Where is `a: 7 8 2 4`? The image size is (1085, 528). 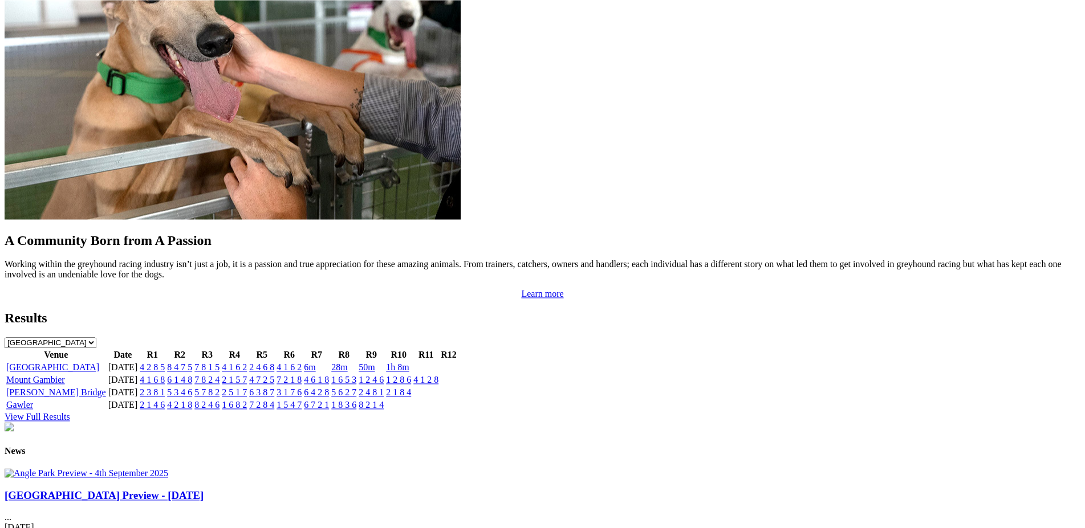 a: 7 8 2 4 is located at coordinates (207, 380).